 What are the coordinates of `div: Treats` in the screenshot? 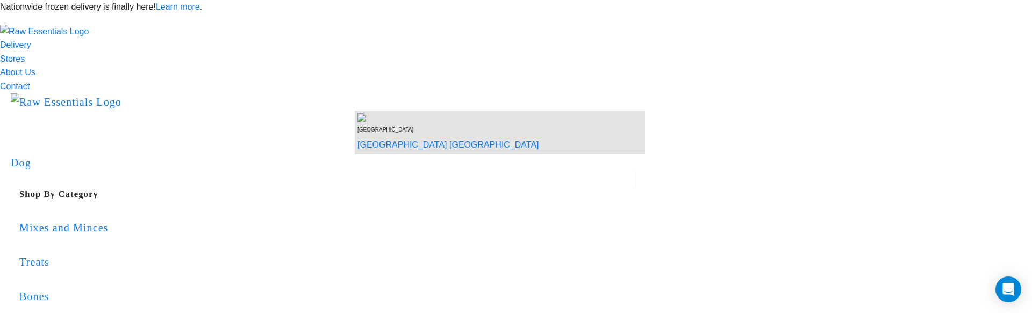 It's located at (328, 262).